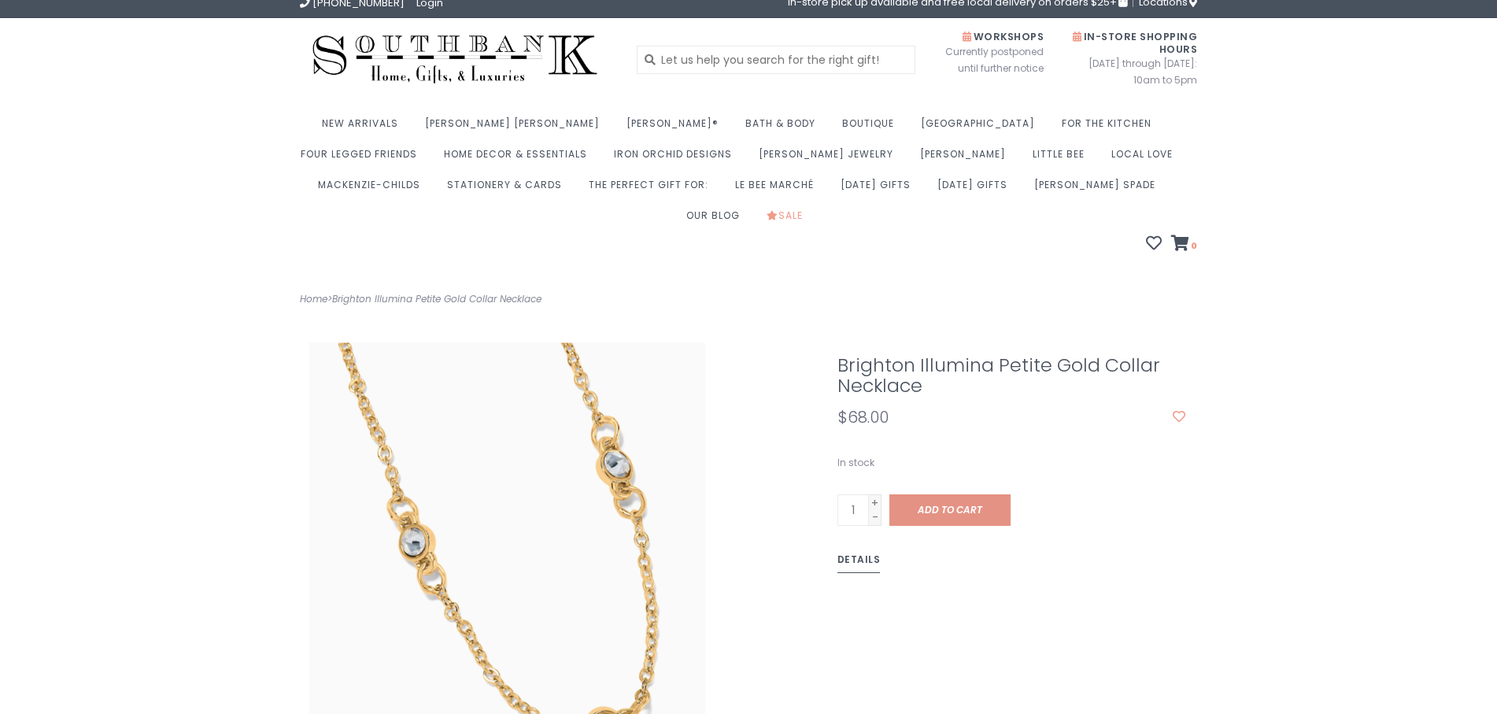  I want to click on a: Add to cart, so click(950, 510).